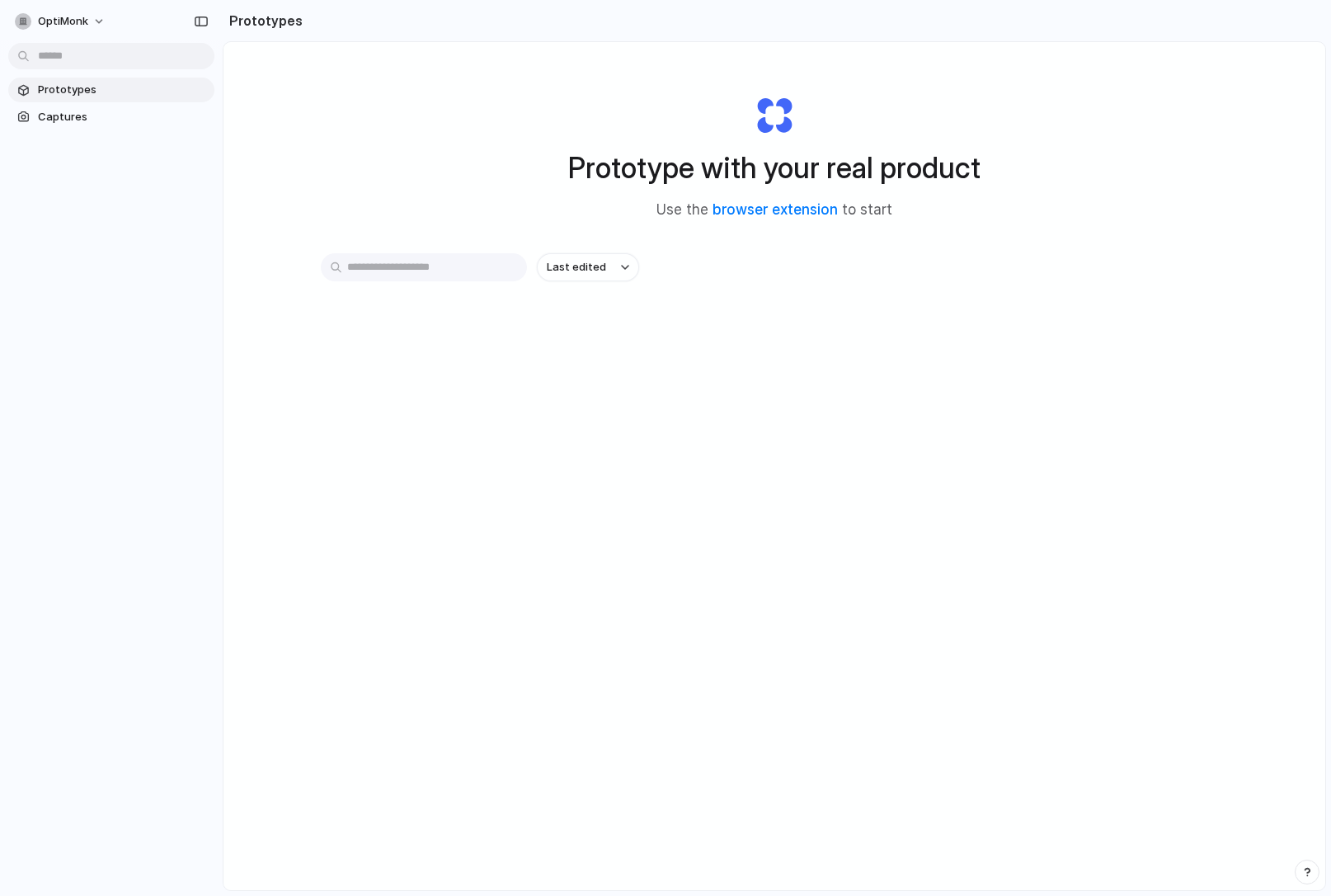  Describe the element at coordinates (61, 21) in the screenshot. I see `button: OptiMonk` at that location.